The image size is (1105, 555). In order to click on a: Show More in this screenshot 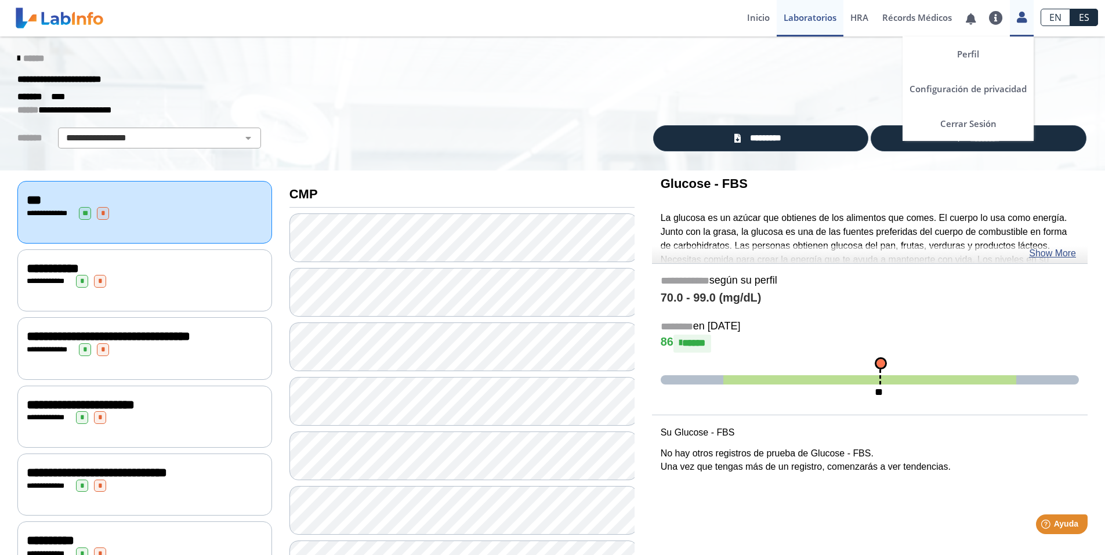, I will do `click(1053, 254)`.